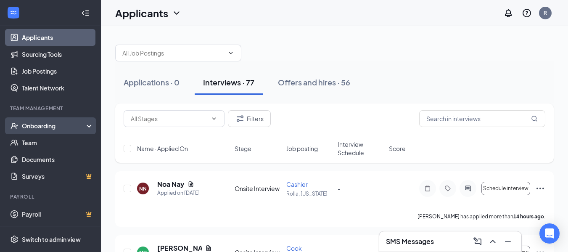 The height and width of the screenshot is (252, 568). What do you see at coordinates (545, 13) in the screenshot?
I see `div: R` at bounding box center [545, 13].